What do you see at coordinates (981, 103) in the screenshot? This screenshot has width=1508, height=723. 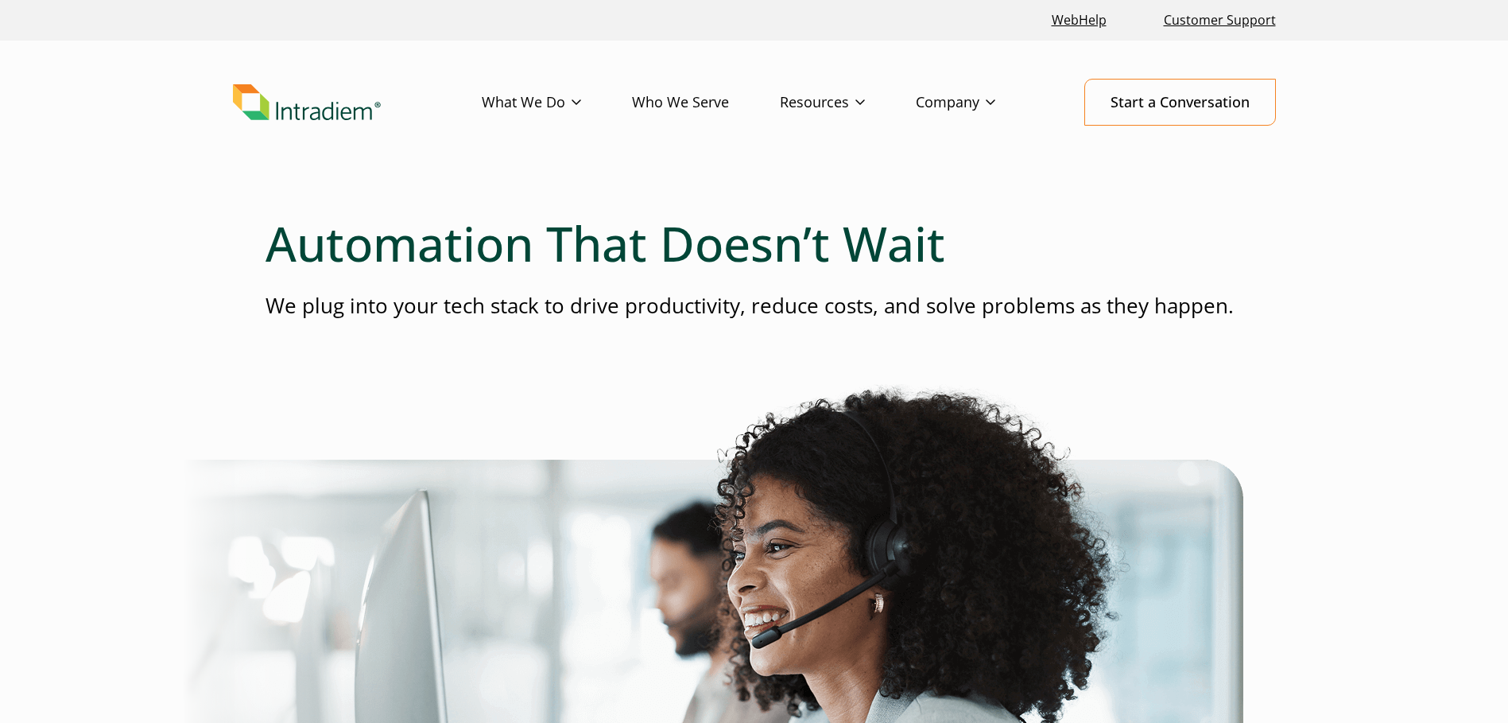 I see `a: Company` at bounding box center [981, 103].